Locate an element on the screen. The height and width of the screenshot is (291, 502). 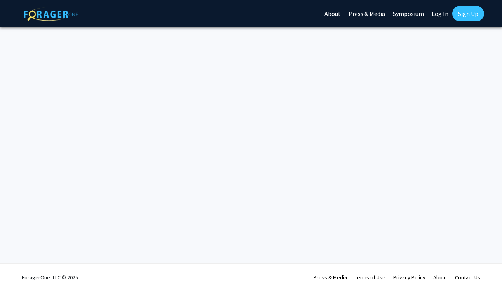
img: ForagerOne Logo is located at coordinates (51, 14).